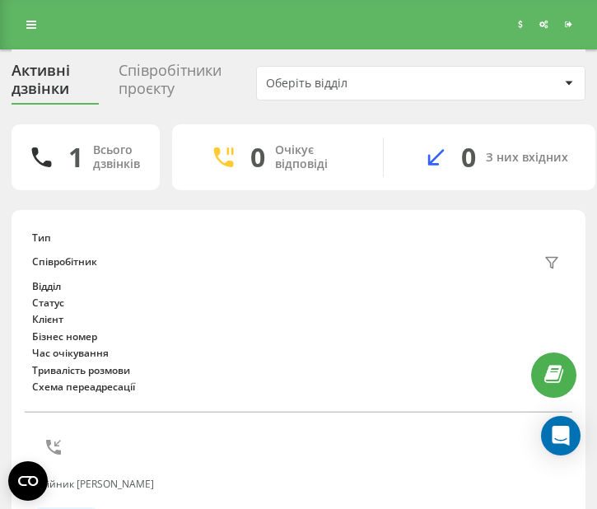  I want to click on div: Бізнес номер, so click(298, 337).